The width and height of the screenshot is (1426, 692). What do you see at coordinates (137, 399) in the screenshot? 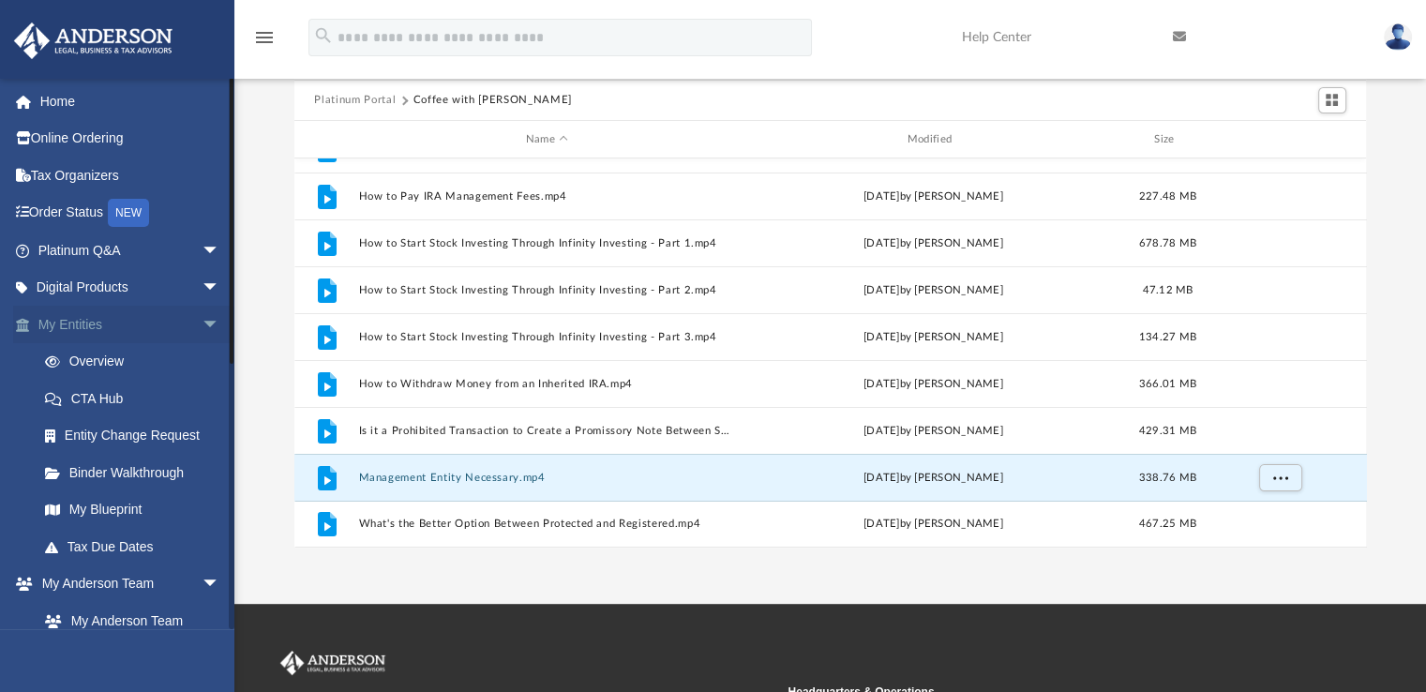
I see `a: CTA Hub` at bounding box center [137, 399].